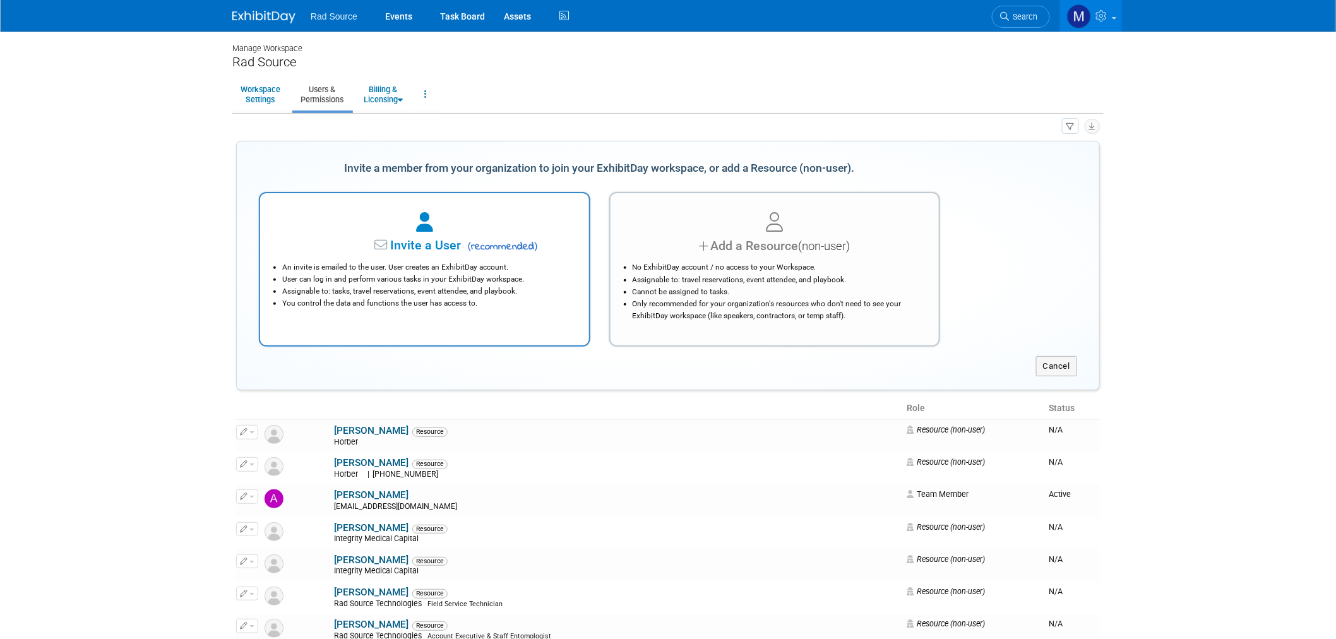 This screenshot has width=1336, height=639. What do you see at coordinates (973, 408) in the screenshot?
I see `th: Role` at bounding box center [973, 408].